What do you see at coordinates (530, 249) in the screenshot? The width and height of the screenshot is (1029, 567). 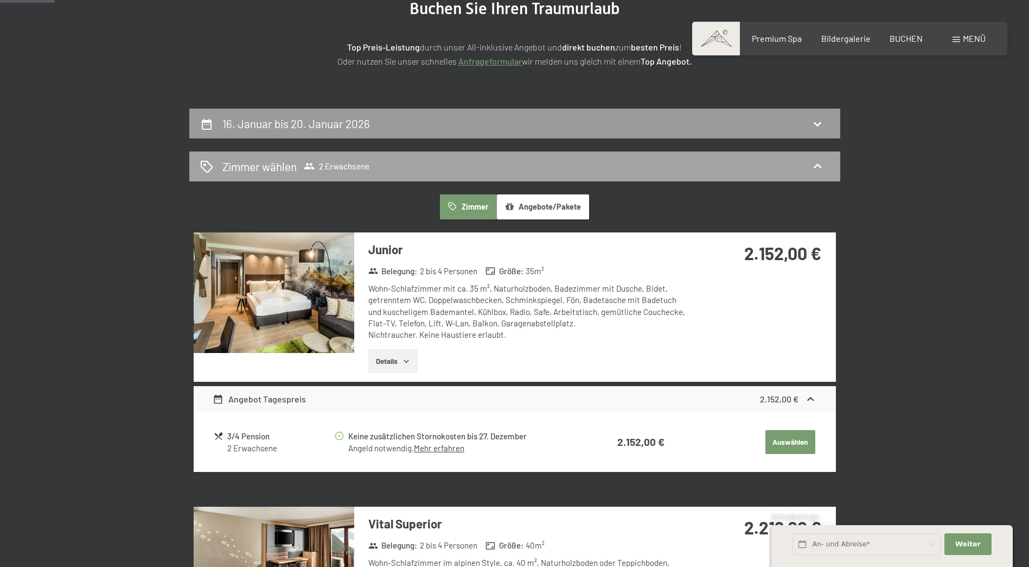 I see `h3: Junior` at bounding box center [530, 249].